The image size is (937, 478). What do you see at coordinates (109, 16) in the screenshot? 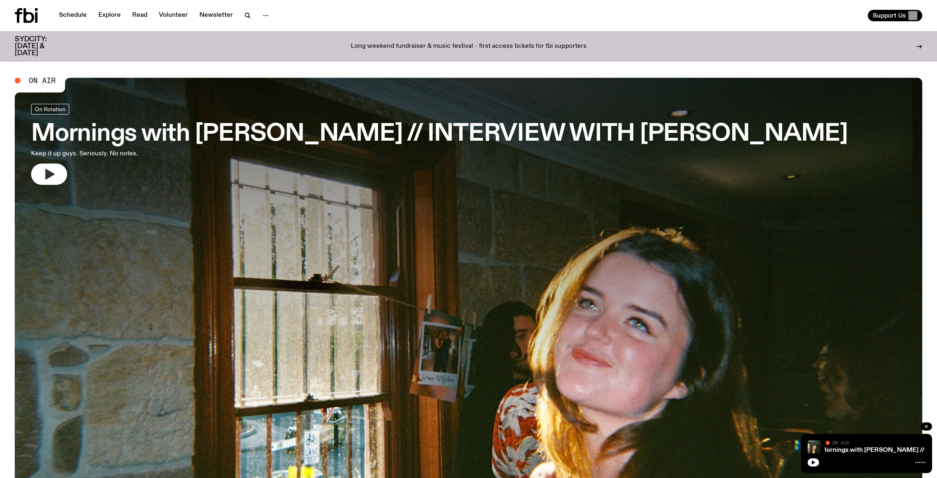
I see `a: Explore` at bounding box center [109, 16].